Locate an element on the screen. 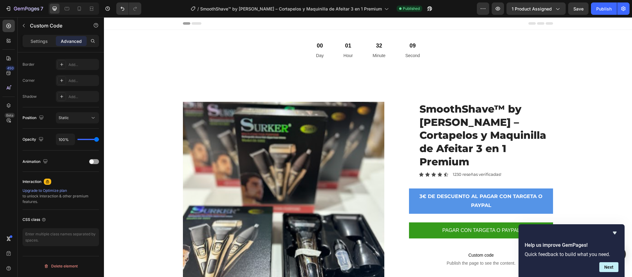 This screenshot has width=632, height=277. div: Interaction is located at coordinates (32, 182).